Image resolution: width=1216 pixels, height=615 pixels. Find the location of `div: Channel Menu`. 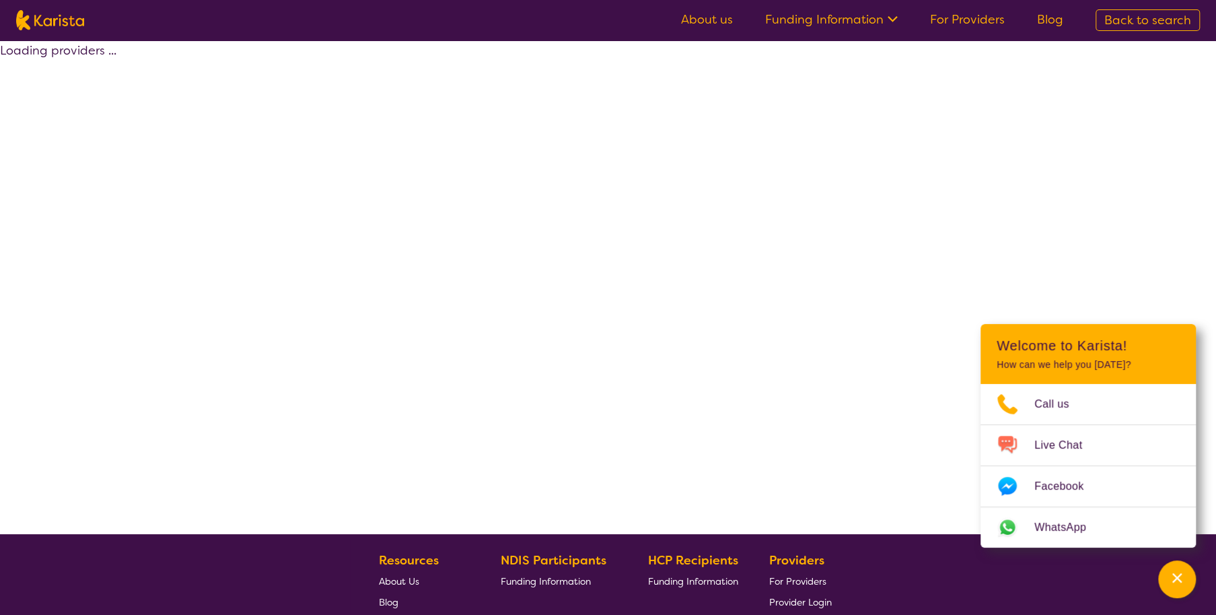

div: Channel Menu is located at coordinates (1088, 436).